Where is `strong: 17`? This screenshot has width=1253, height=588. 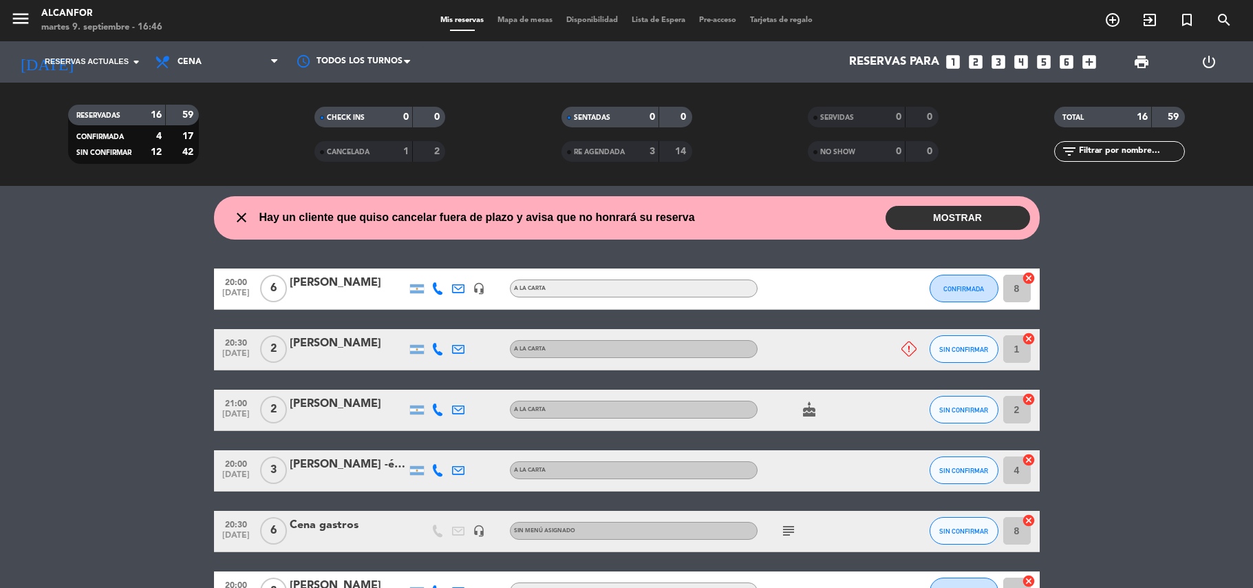 strong: 17 is located at coordinates (189, 136).